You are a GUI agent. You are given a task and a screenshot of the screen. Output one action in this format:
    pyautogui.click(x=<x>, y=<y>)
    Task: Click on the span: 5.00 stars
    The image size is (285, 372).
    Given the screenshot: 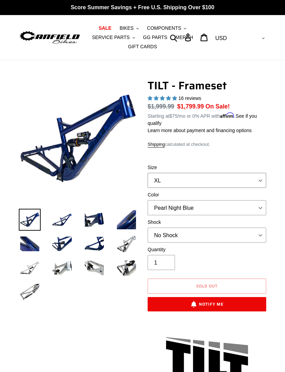 What is the action you would take?
    pyautogui.click(x=163, y=98)
    